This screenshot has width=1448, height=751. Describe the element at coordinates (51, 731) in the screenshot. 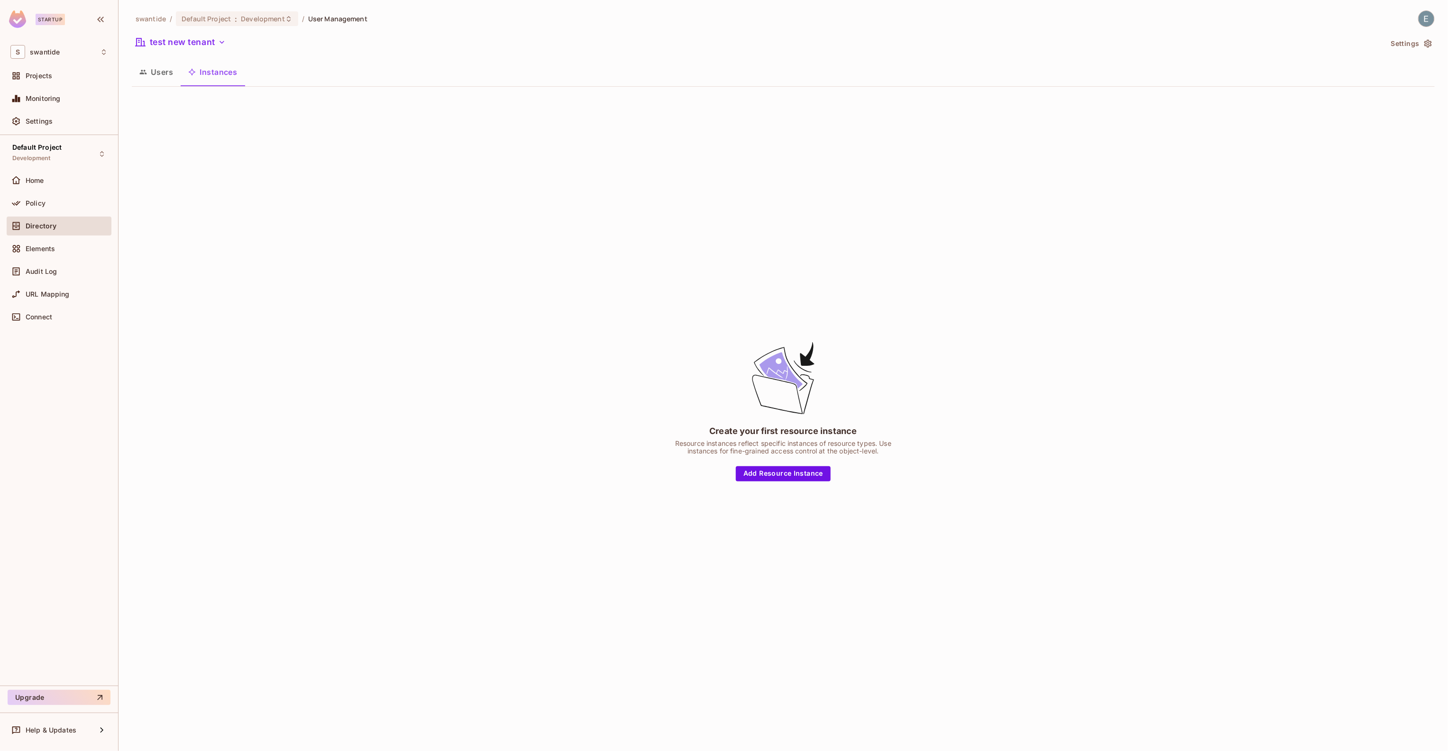

I see `span: Help & Updates` at that location.